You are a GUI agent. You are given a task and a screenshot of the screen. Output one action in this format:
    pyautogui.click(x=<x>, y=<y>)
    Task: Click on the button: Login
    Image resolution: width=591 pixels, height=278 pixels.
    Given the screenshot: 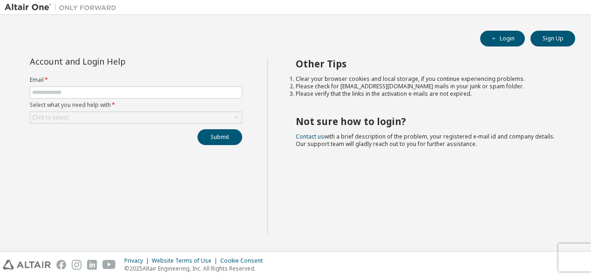 What is the action you would take?
    pyautogui.click(x=502, y=39)
    